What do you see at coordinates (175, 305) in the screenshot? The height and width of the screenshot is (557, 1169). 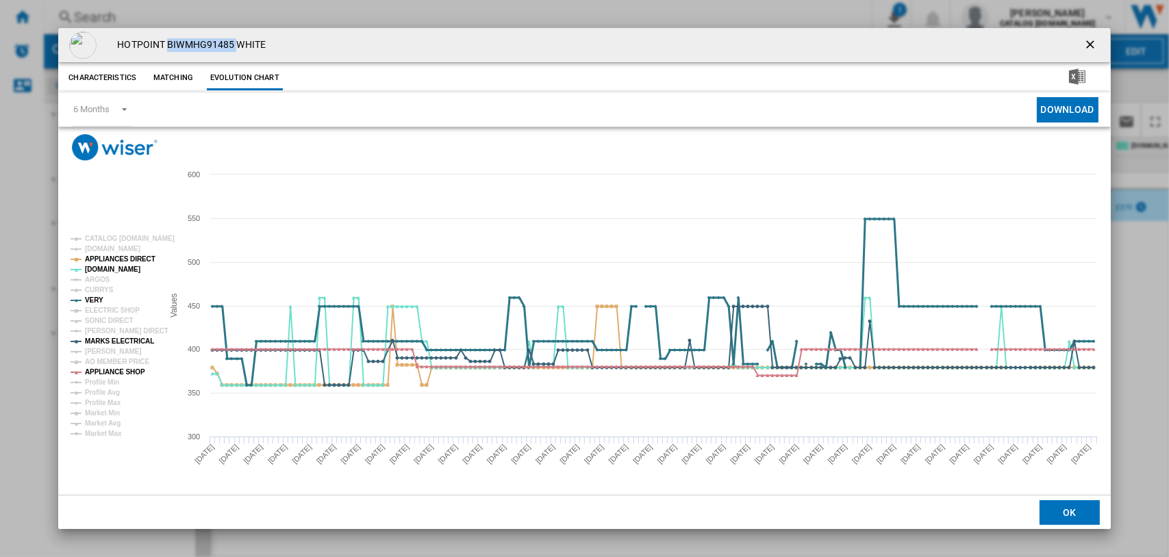 I see `tspan: Values` at bounding box center [175, 305].